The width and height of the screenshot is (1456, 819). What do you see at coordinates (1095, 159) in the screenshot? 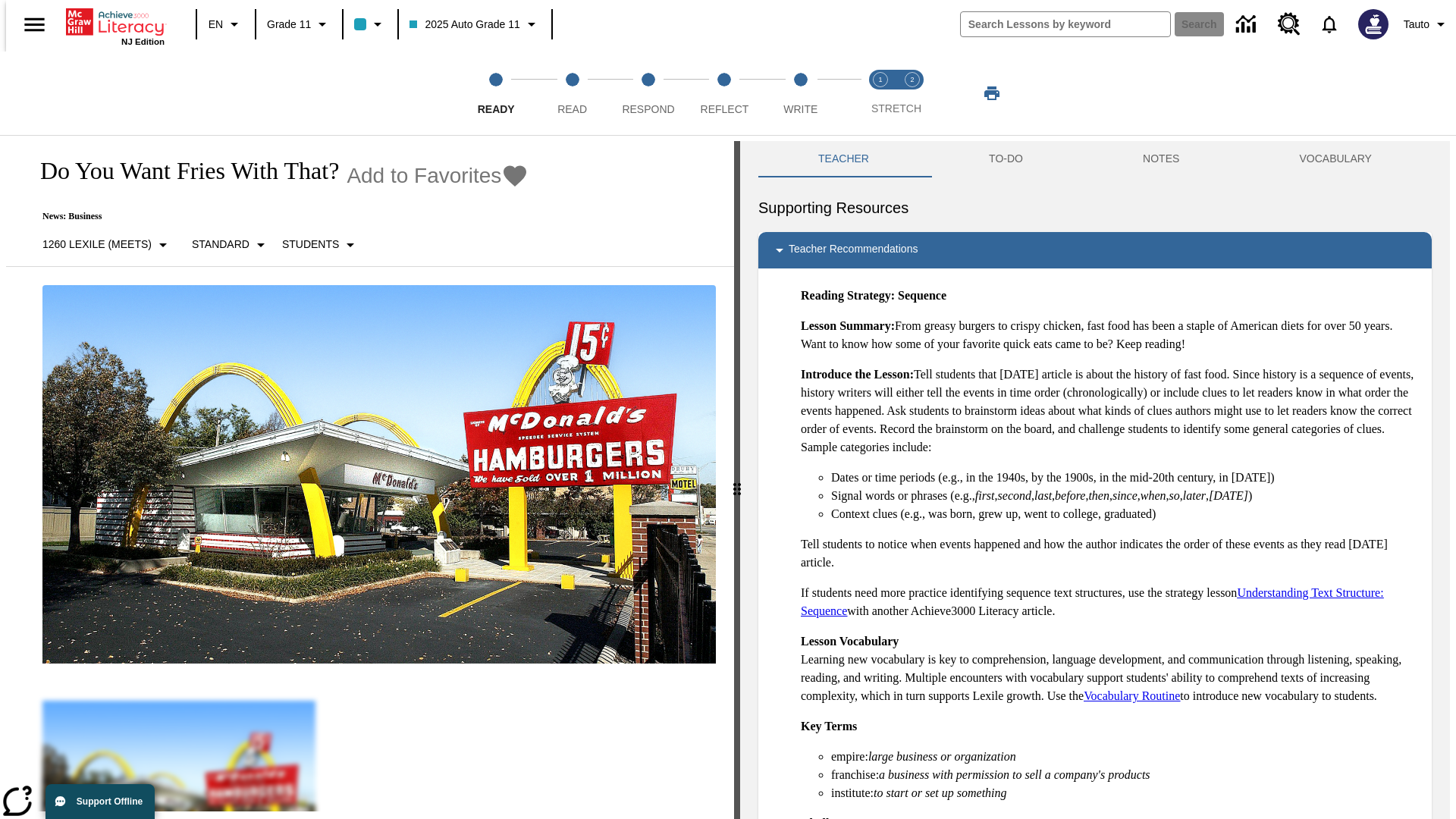
I see `div: Instructional Panel Tabs` at bounding box center [1095, 159].